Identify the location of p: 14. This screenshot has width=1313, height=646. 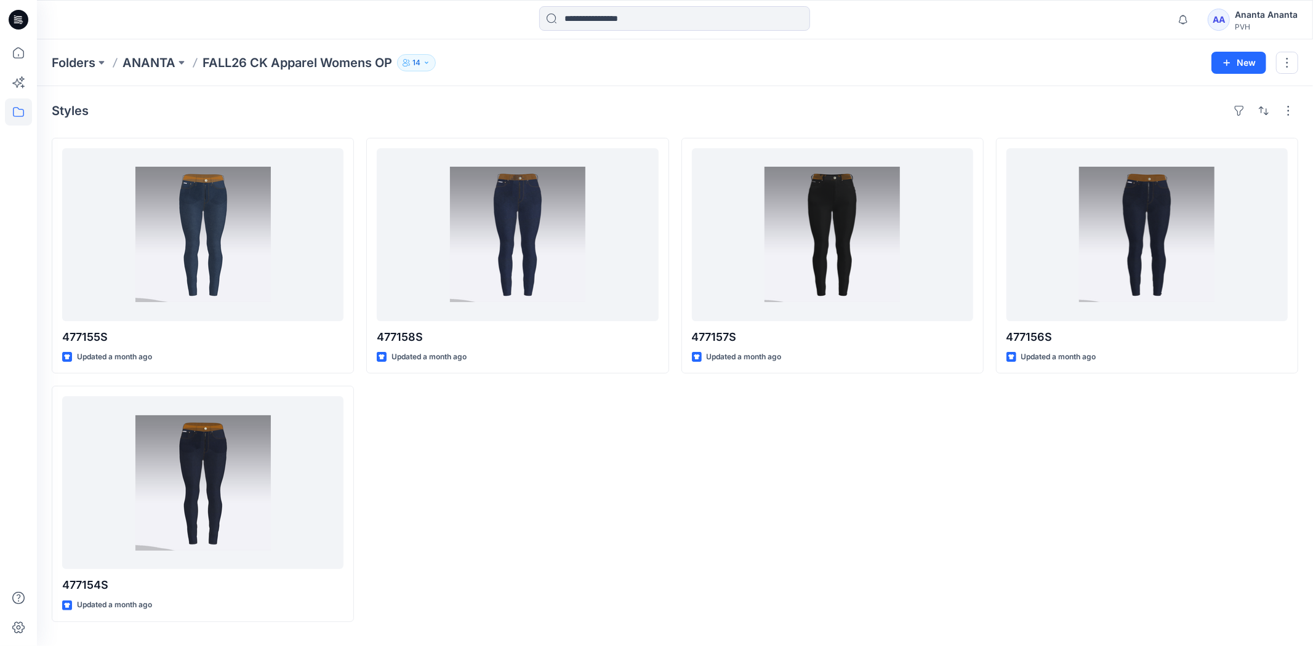
(416, 63).